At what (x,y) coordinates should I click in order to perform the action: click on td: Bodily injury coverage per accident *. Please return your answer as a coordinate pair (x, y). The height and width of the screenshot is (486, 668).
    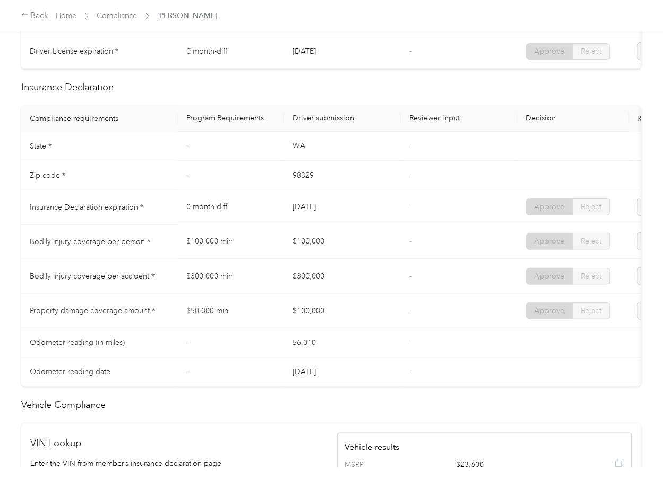
    Looking at the image, I should click on (99, 277).